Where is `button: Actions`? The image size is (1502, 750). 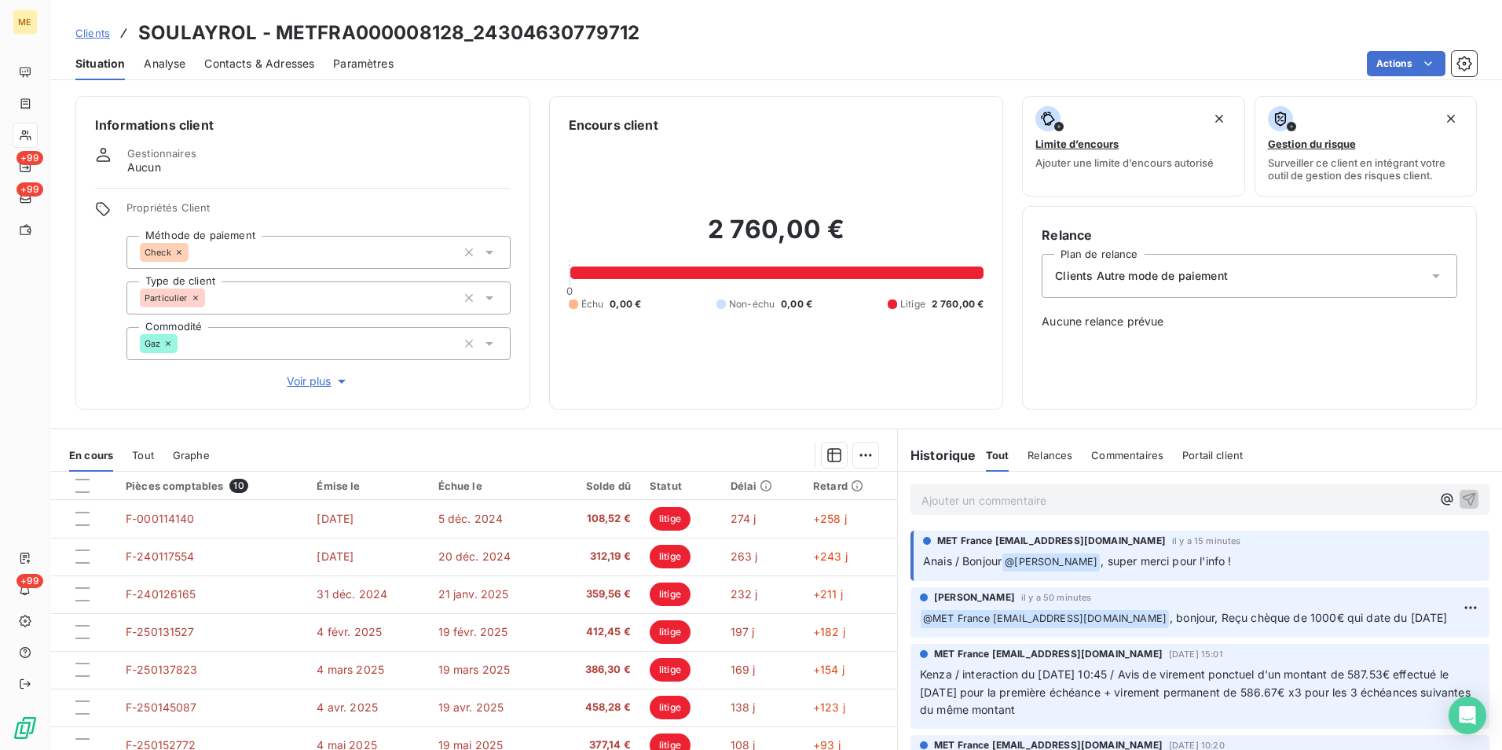 button: Actions is located at coordinates (1407, 64).